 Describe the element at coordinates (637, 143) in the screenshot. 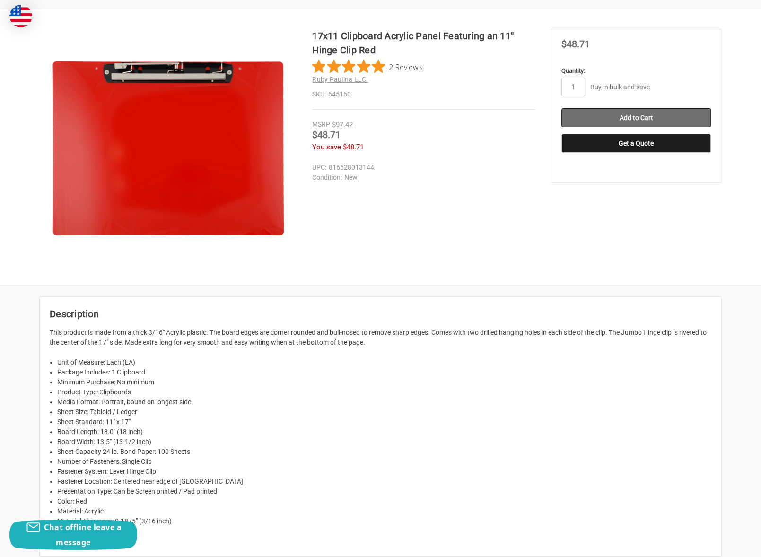

I see `button: Get a Quote` at that location.